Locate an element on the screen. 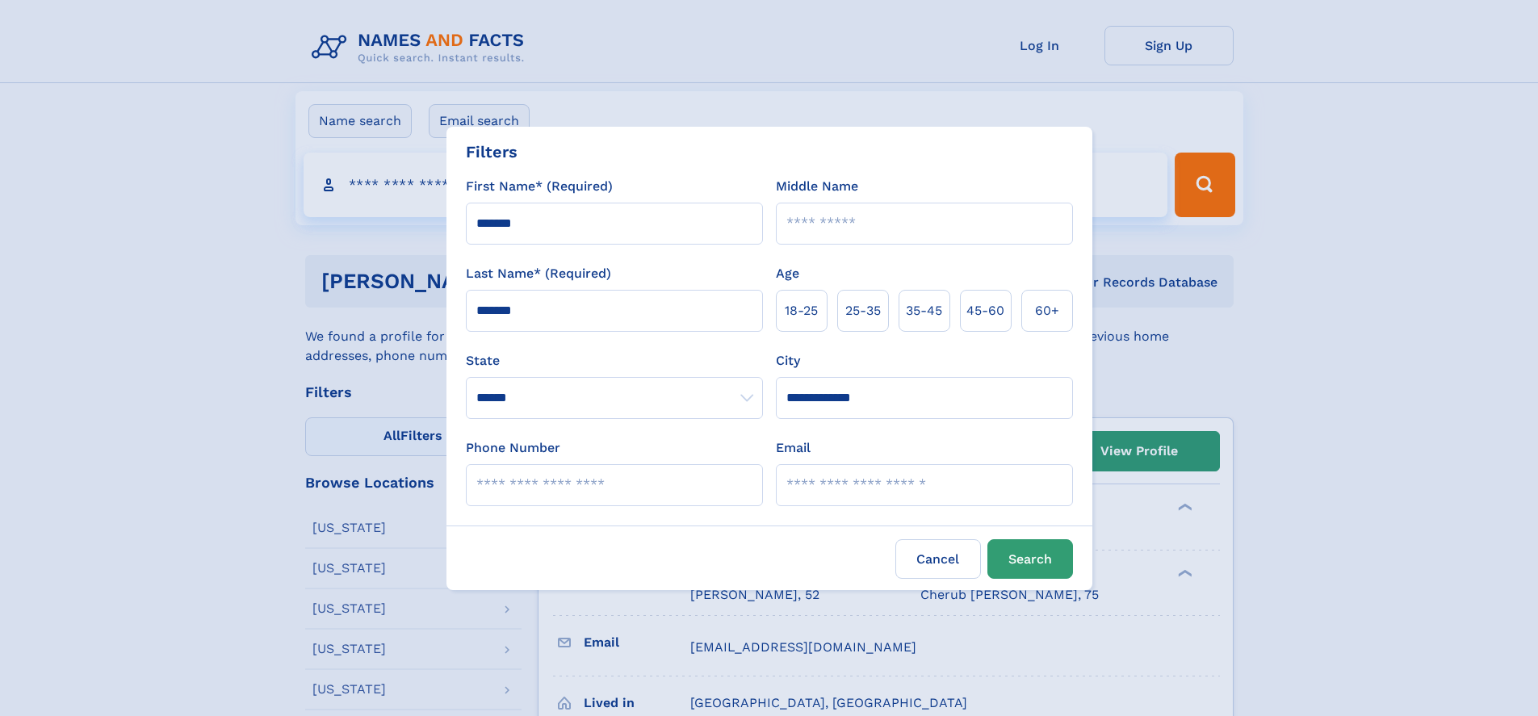 The width and height of the screenshot is (1538, 716). label: Phone Number is located at coordinates (513, 448).